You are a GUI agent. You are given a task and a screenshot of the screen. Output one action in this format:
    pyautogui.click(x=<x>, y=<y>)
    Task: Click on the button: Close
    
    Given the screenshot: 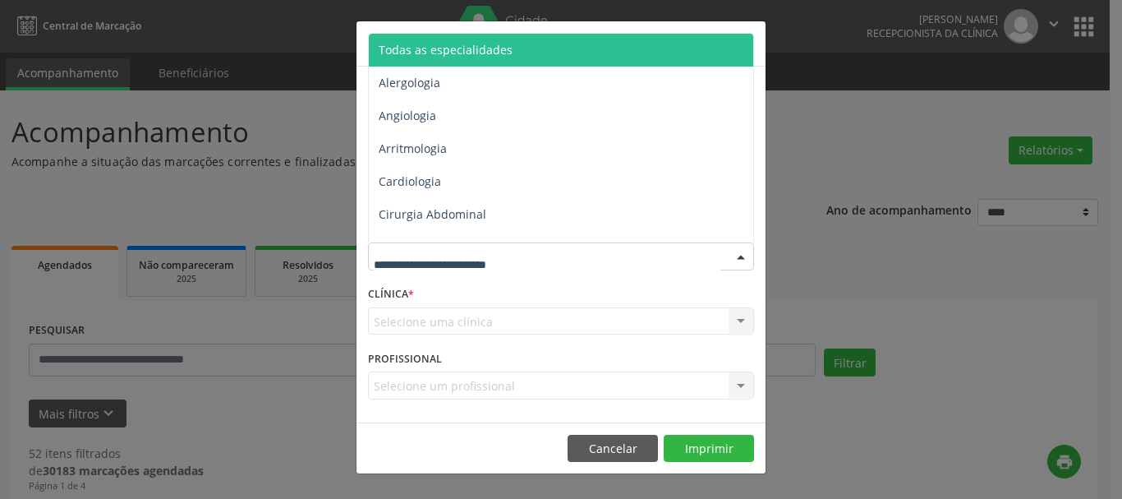 What is the action you would take?
    pyautogui.click(x=749, y=41)
    